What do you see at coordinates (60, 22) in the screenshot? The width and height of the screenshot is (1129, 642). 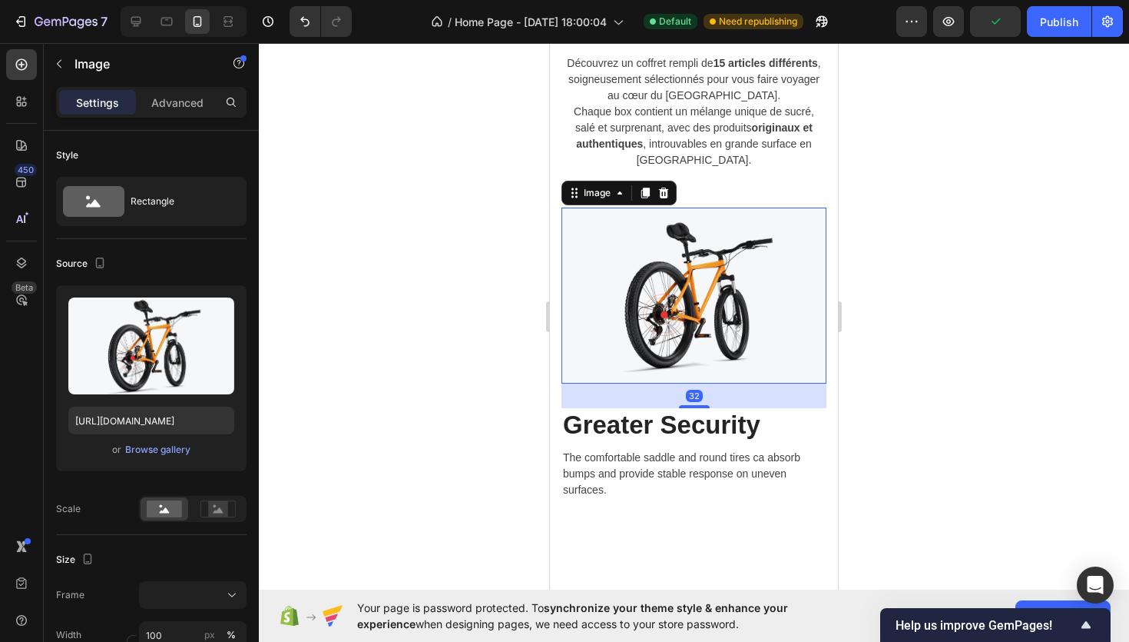 I see `button: 7` at bounding box center [60, 22].